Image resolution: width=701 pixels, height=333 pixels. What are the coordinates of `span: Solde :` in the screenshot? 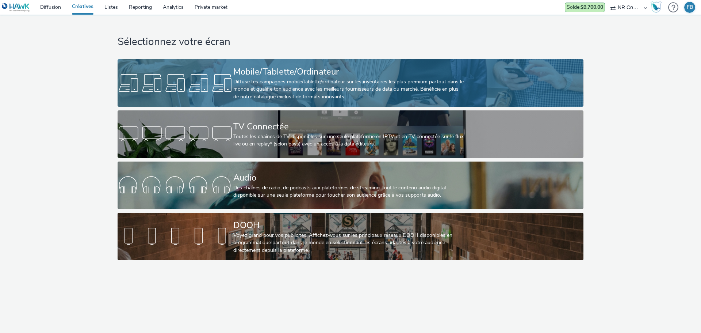 It's located at (585, 7).